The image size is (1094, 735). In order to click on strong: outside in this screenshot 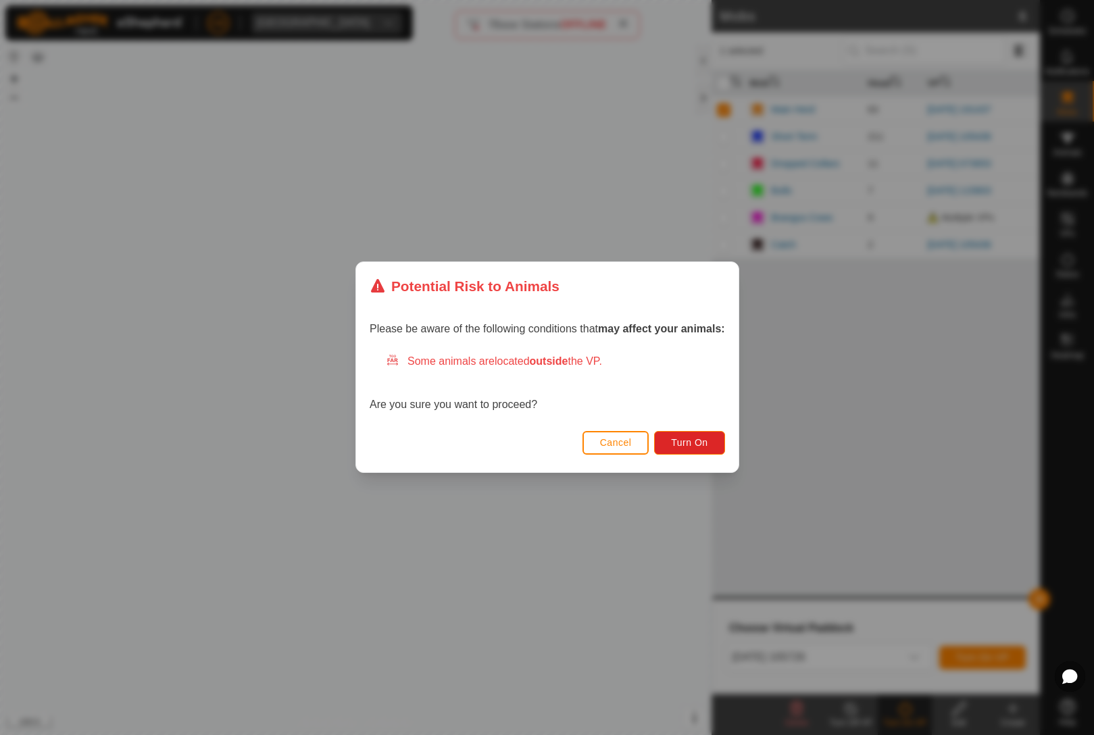, I will do `click(548, 362)`.